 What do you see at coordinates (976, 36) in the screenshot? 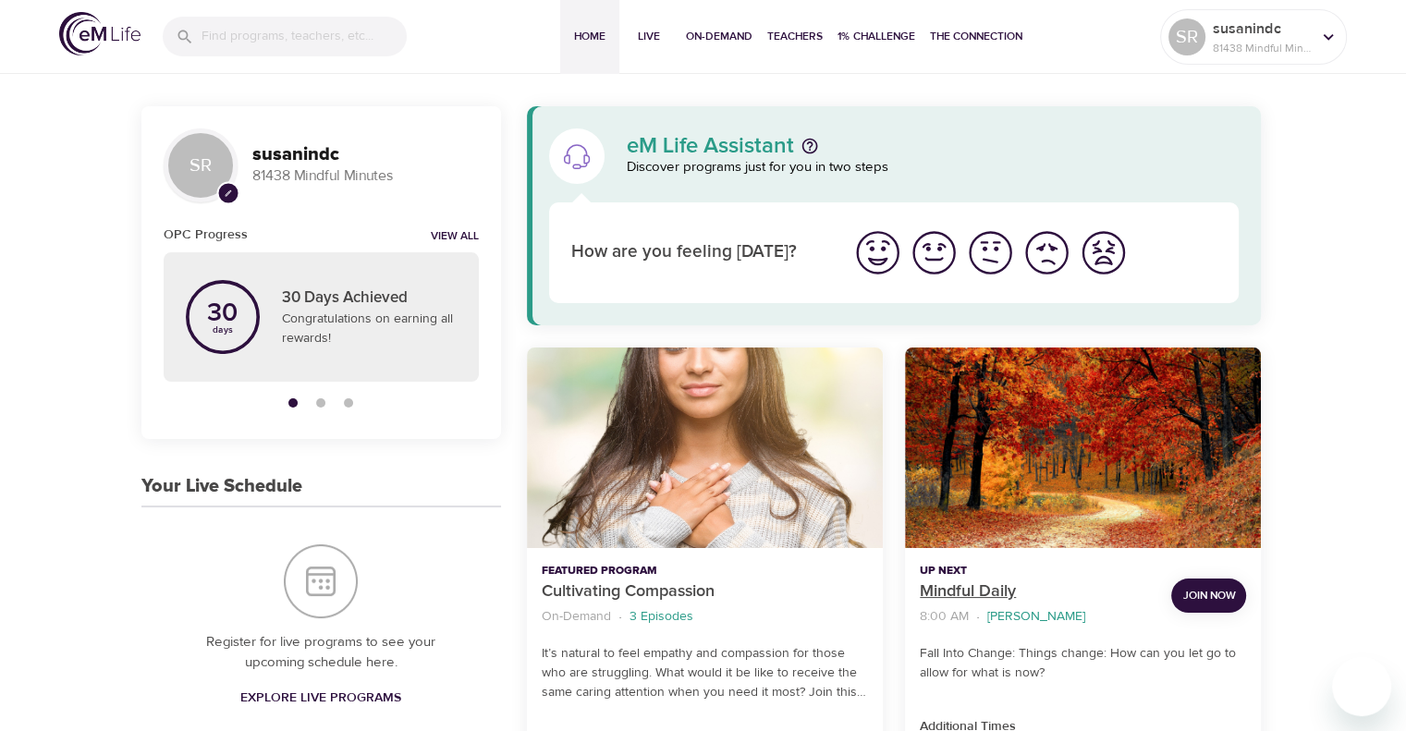
I see `span: The Connection` at bounding box center [976, 36].